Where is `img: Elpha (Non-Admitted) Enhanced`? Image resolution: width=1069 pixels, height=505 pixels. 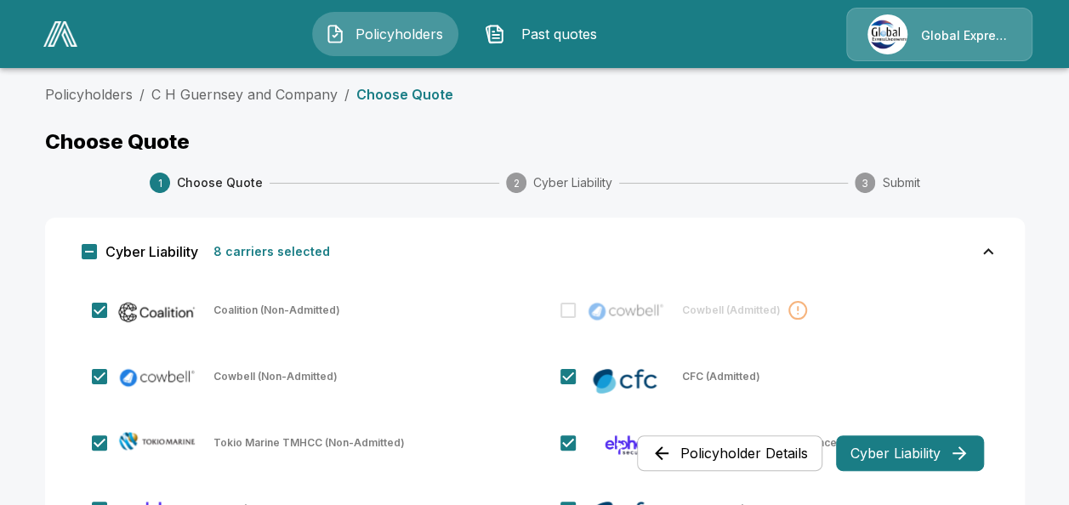 img: Elpha (Non-Admitted) Enhanced is located at coordinates (625, 445).